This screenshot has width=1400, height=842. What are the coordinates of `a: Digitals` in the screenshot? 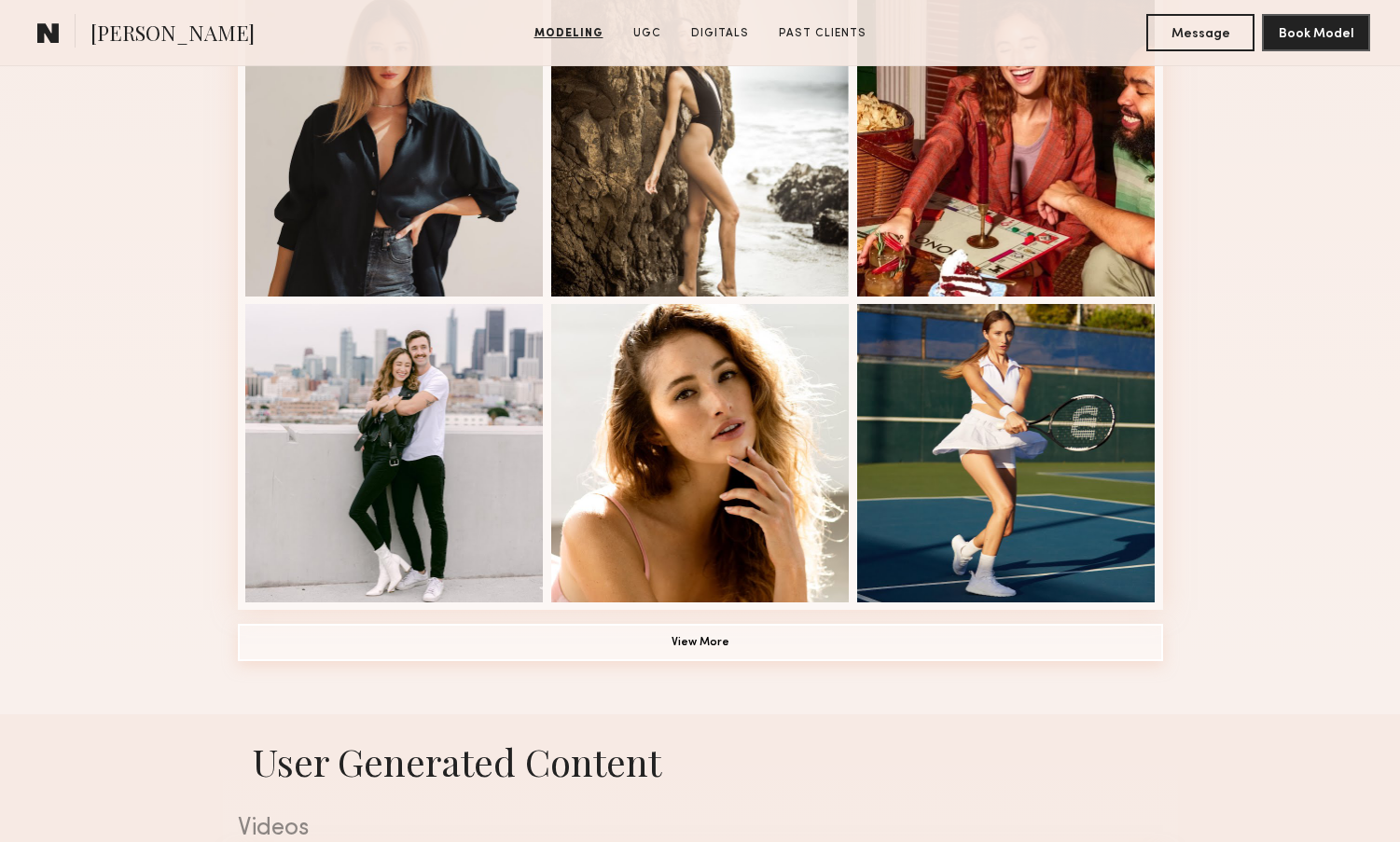 It's located at (720, 33).